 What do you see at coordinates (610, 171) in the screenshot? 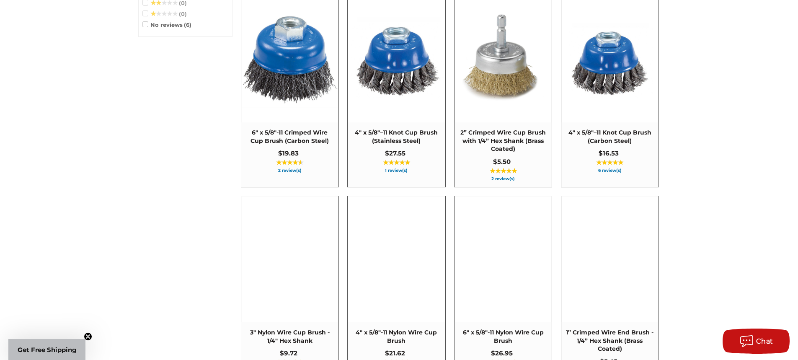
I see `span: 6 review(s)` at bounding box center [610, 171].